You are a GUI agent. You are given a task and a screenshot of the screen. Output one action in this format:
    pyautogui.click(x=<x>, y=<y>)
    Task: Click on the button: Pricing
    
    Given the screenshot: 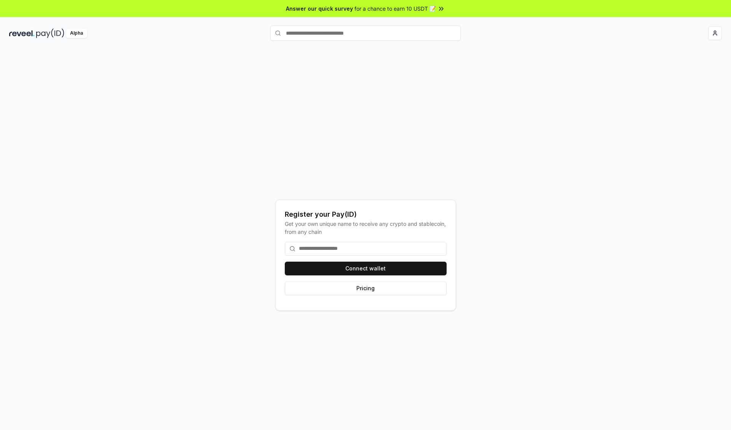 What is the action you would take?
    pyautogui.click(x=366, y=288)
    